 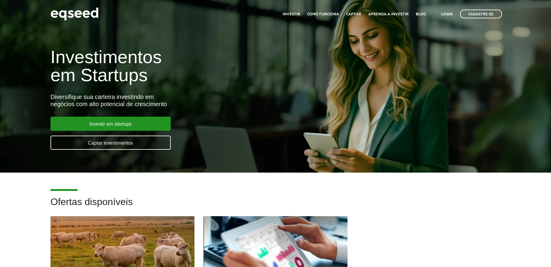 I want to click on a: Investir em startups, so click(x=111, y=124).